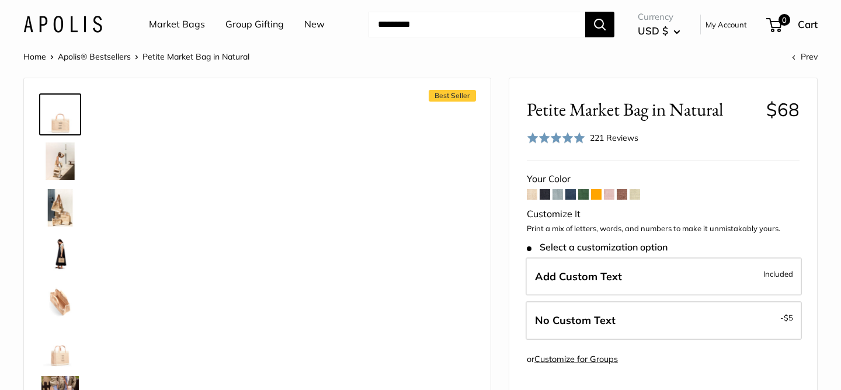 The image size is (841, 390). What do you see at coordinates (314, 25) in the screenshot?
I see `a: New` at bounding box center [314, 25].